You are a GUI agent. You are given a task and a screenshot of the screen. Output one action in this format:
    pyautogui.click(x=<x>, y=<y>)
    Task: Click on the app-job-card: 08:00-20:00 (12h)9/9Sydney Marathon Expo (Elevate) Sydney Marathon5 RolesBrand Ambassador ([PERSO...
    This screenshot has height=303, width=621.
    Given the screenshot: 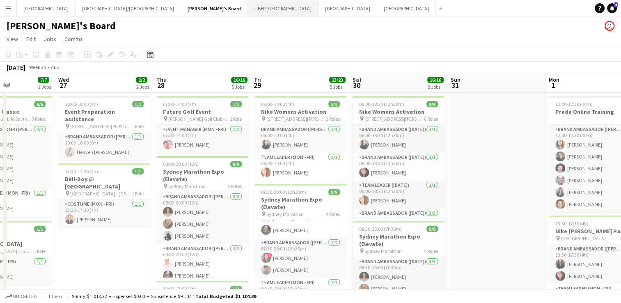 What is the action you would take?
    pyautogui.click(x=202, y=217)
    